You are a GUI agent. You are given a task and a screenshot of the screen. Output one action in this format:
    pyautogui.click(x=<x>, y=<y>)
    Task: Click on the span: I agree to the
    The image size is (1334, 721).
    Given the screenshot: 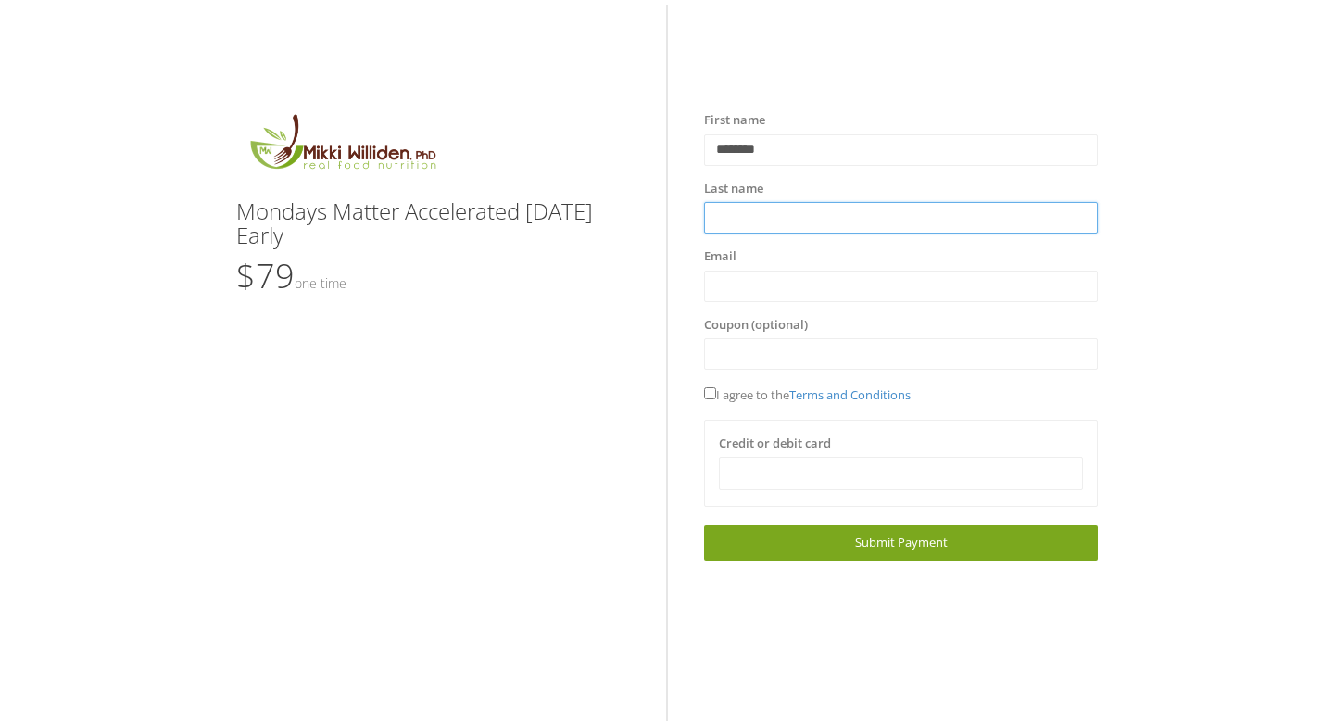 What is the action you would take?
    pyautogui.click(x=807, y=395)
    